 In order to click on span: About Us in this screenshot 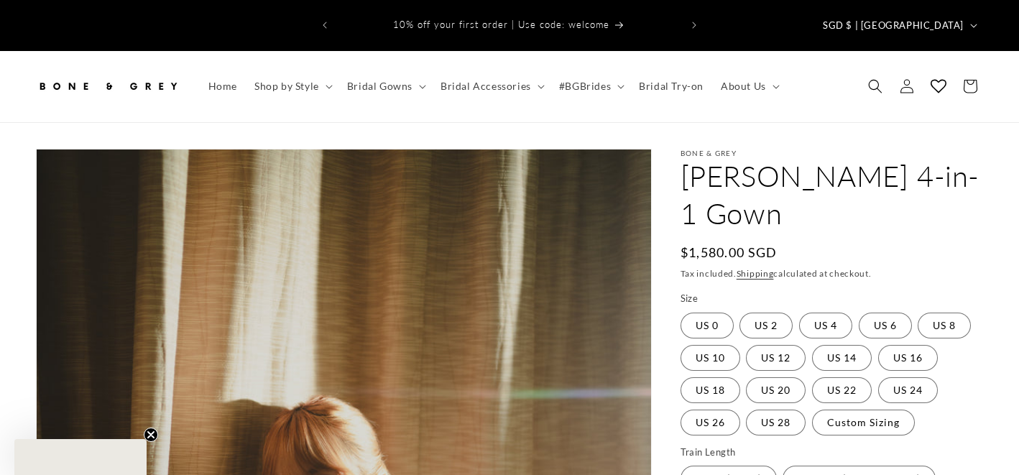, I will do `click(743, 86)`.